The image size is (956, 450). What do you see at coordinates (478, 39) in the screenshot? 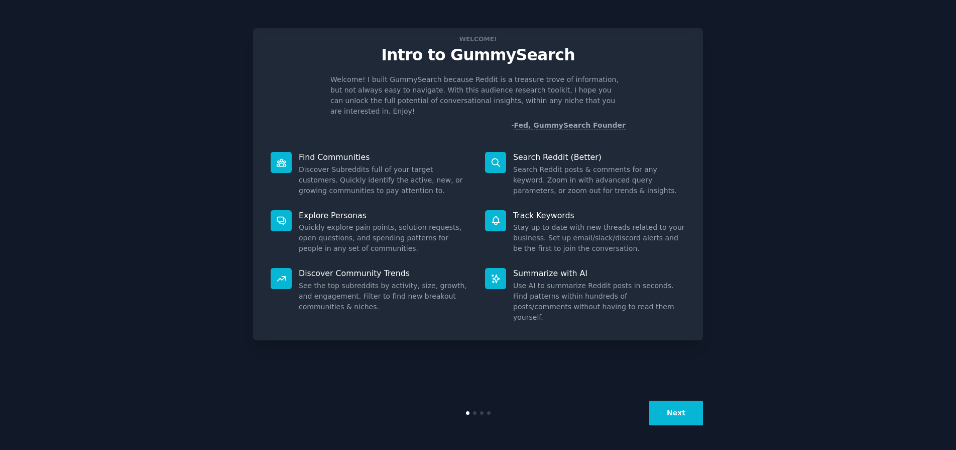
I see `span: Welcome!` at bounding box center [478, 39].